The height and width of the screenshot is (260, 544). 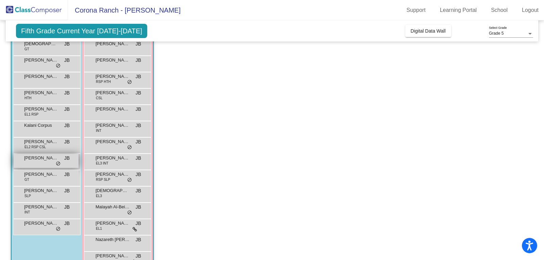 I want to click on span: EL2 RSP CSL, so click(x=35, y=147).